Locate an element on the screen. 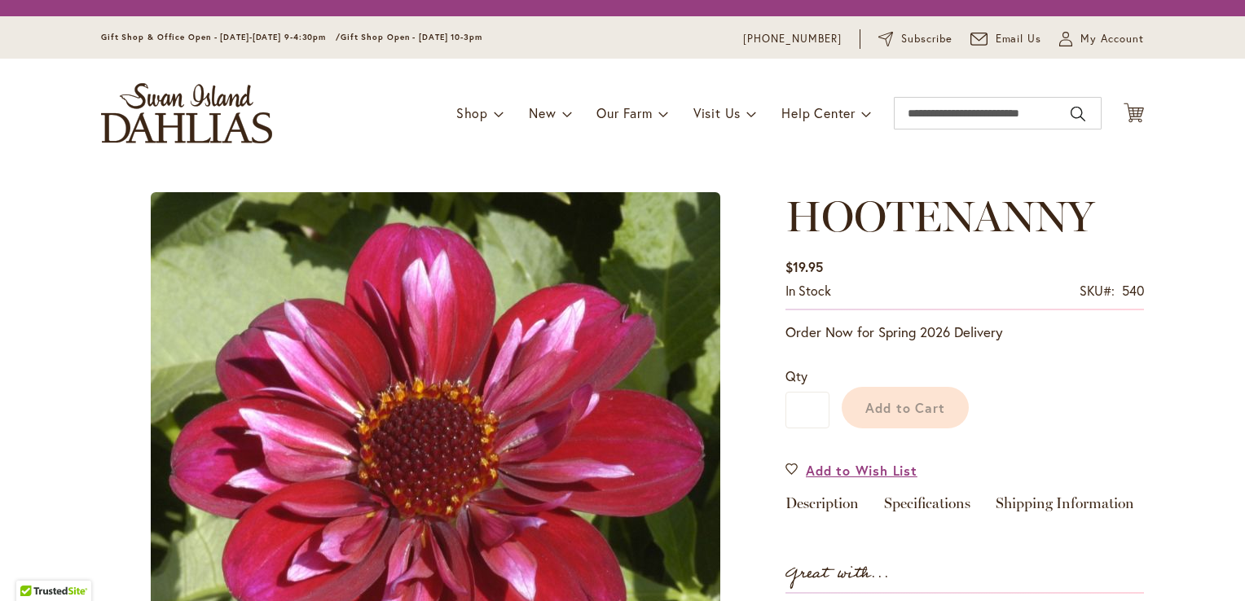 This screenshot has width=1245, height=601. button: My Account is located at coordinates (1101, 39).